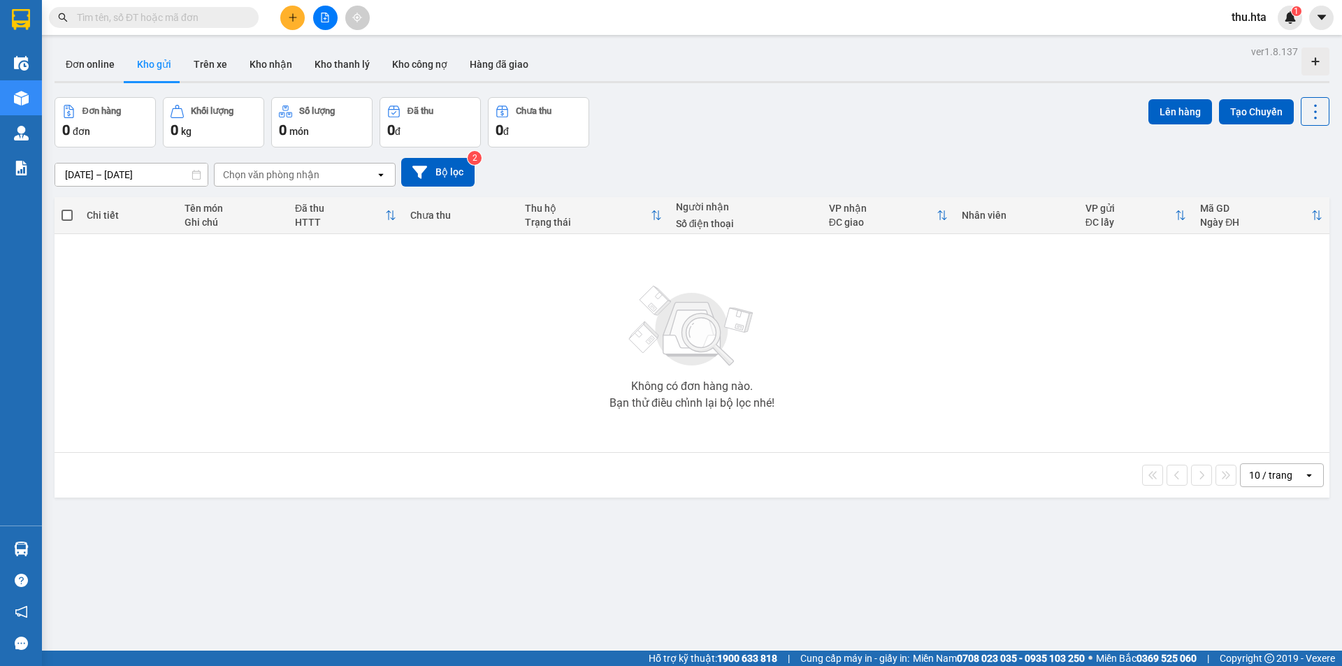 This screenshot has width=1342, height=666. What do you see at coordinates (1274, 52) in the screenshot?
I see `div: ver 1.8.137` at bounding box center [1274, 52].